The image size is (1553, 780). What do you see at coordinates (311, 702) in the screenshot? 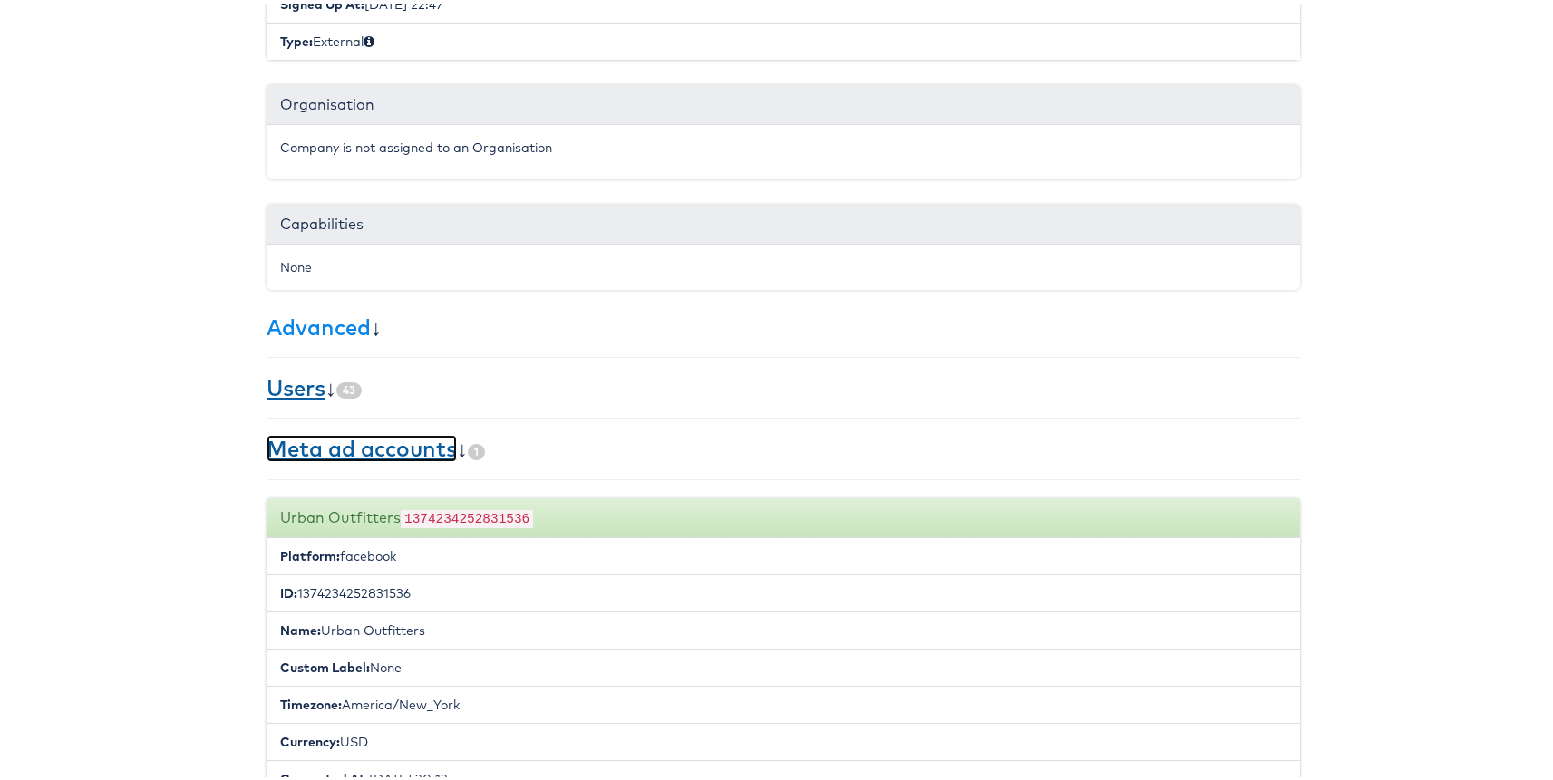
I see `b: Timezone:` at bounding box center [311, 702].